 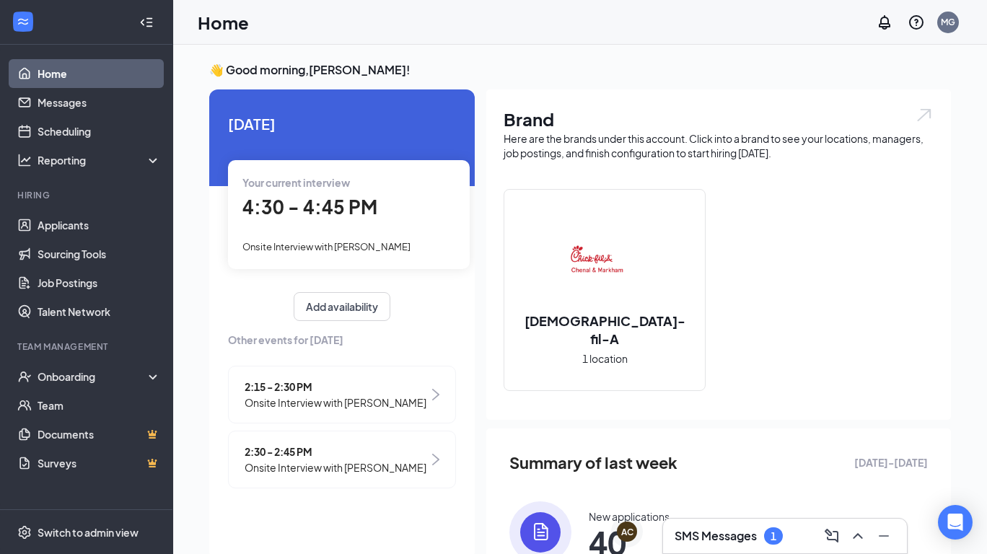 What do you see at coordinates (99, 74) in the screenshot?
I see `a: Home` at bounding box center [99, 74].